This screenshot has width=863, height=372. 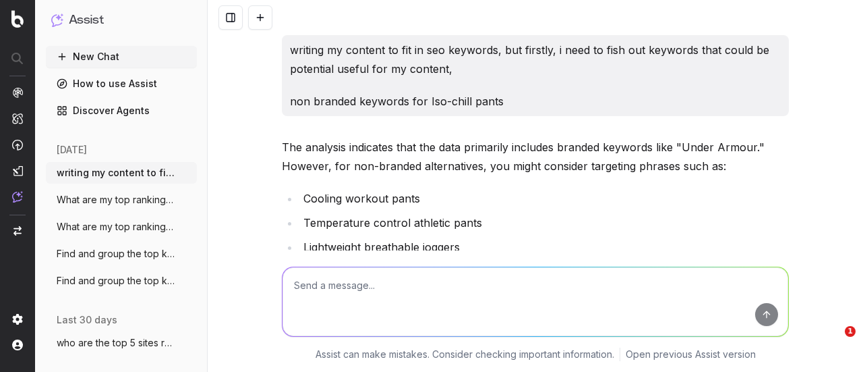 I want to click on h1: Assist, so click(x=86, y=20).